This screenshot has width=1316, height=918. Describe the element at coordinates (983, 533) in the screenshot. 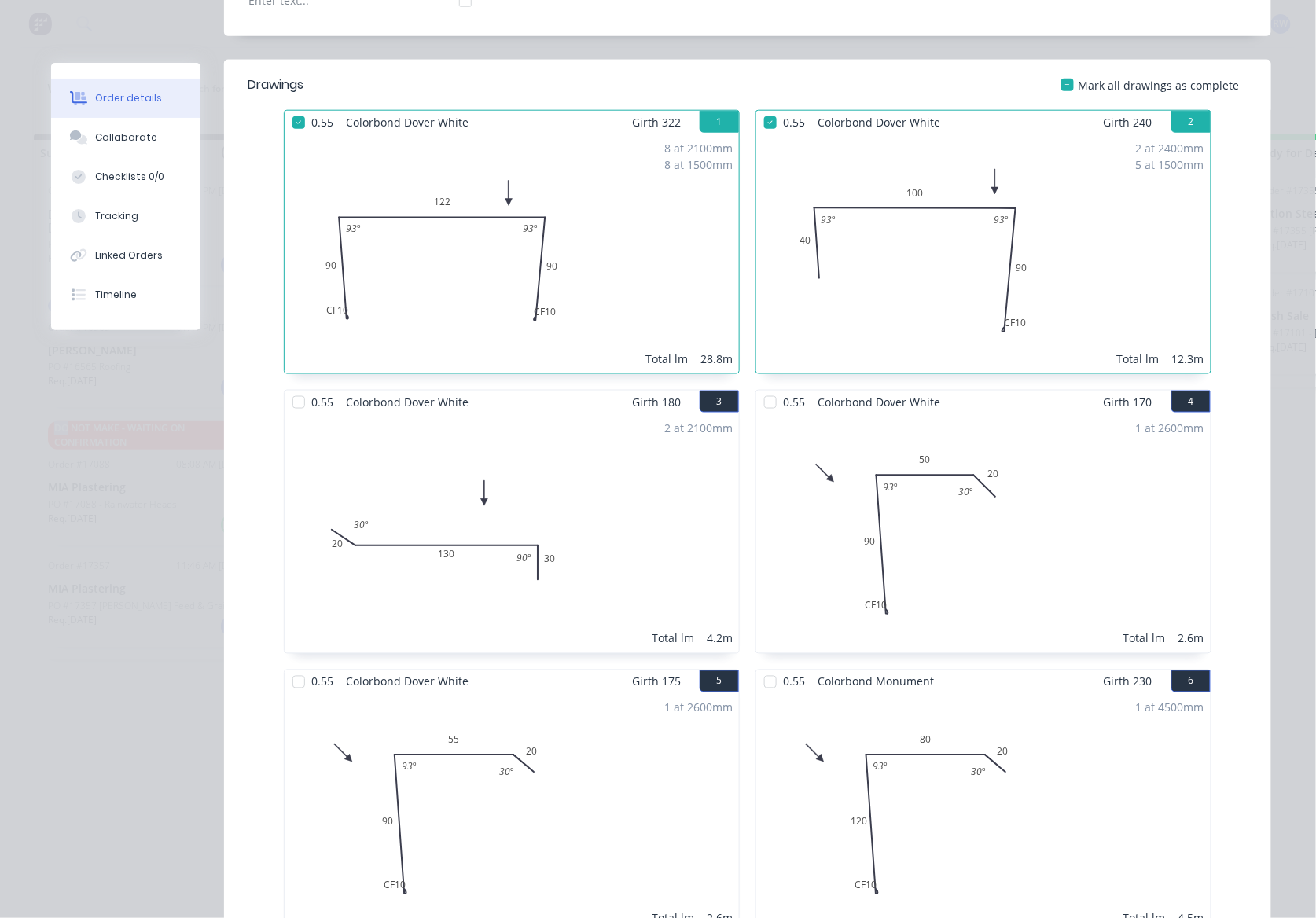

I see `div: 0CF1090502093º30º1 at 2600mmTotal lm2.6m` at that location.